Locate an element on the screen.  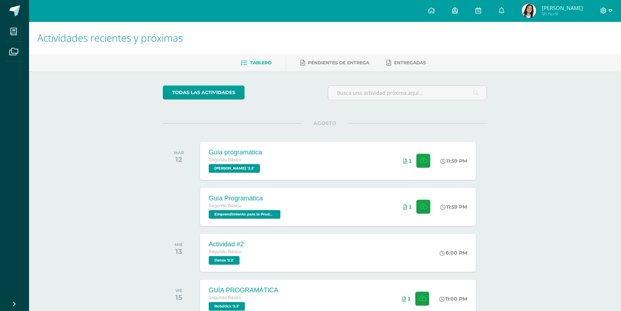
div: 12 is located at coordinates (179, 159).